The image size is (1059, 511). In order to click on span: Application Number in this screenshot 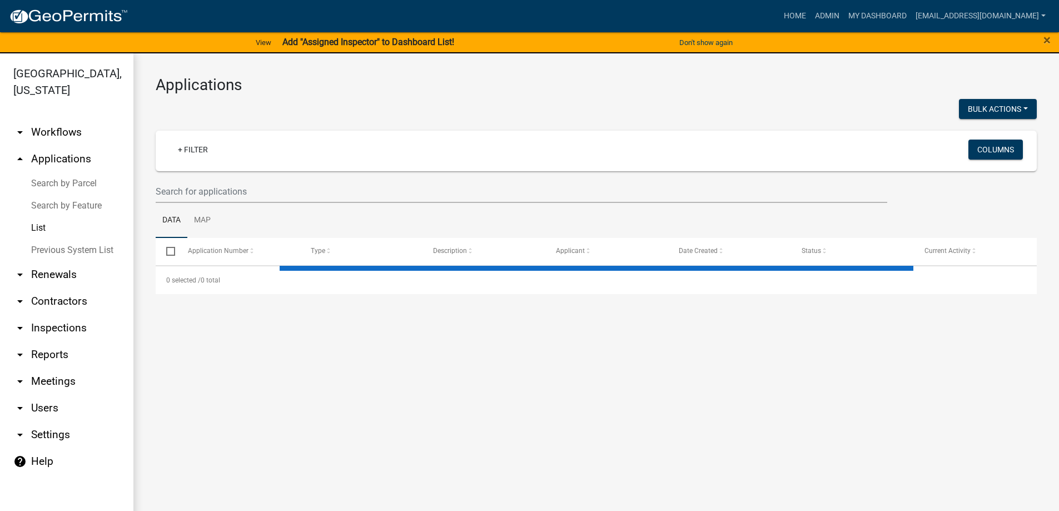, I will do `click(218, 251)`.